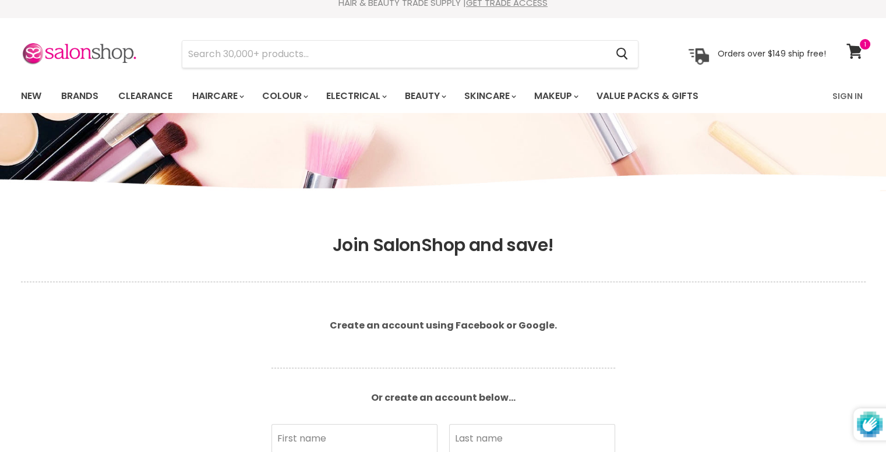 This screenshot has width=886, height=452. I want to click on p: Orders over $149 ship free!, so click(772, 54).